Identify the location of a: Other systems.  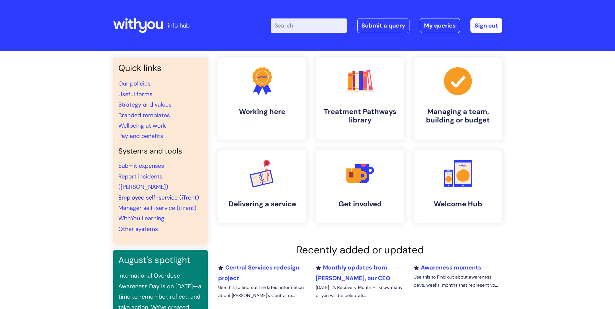
(138, 229).